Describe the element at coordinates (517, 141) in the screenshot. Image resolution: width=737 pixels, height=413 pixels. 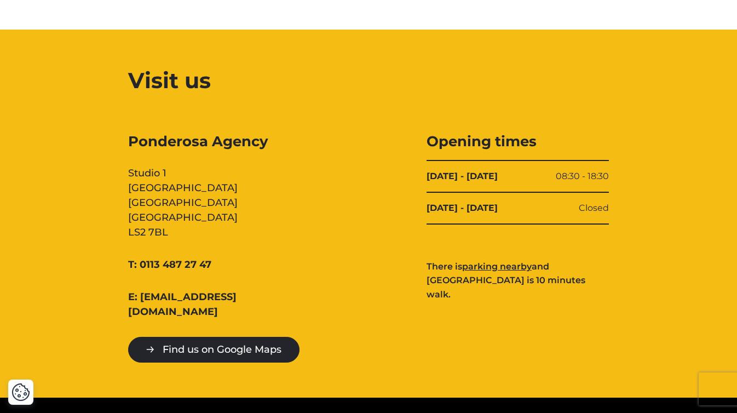
I see `h3: Opening times` at that location.